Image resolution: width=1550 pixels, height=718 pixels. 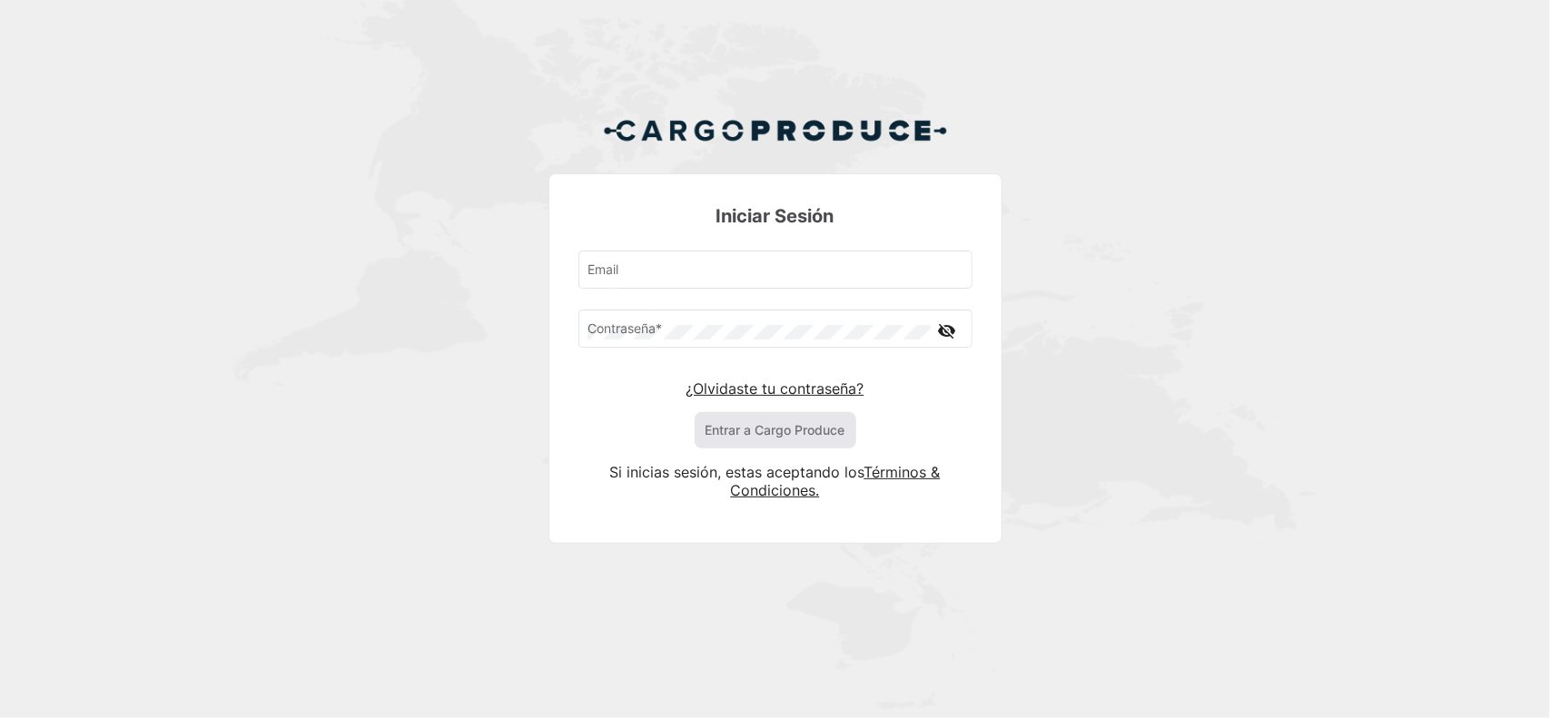 What do you see at coordinates (737, 472) in the screenshot?
I see `span: Si inicias sesión, estas aceptando los` at bounding box center [737, 472].